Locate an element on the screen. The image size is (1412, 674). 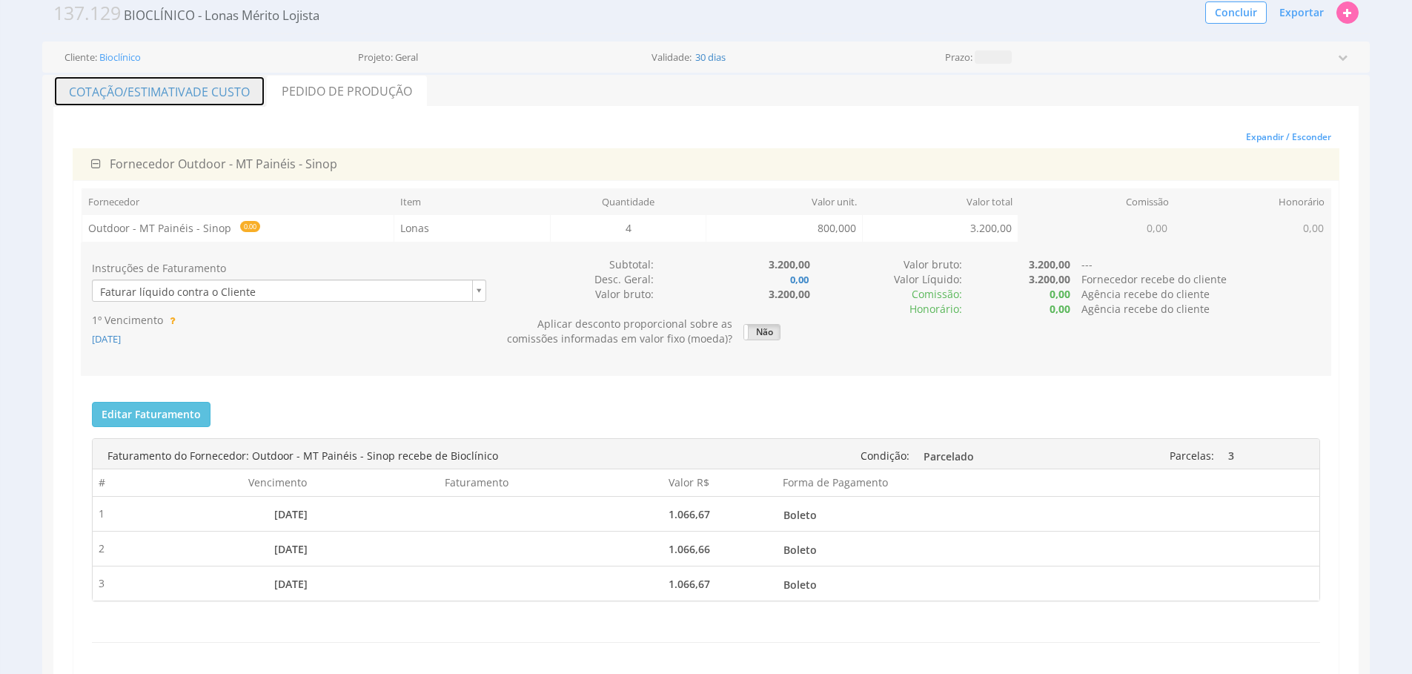
th: Faturamento is located at coordinates (416, 482).